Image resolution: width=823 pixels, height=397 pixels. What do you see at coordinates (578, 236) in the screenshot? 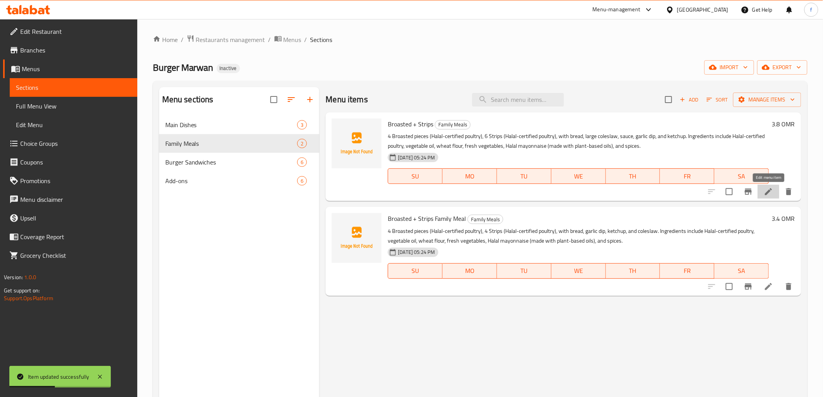
I see `p: 4 Broasted pieces (Halal-certified poultry), 4 Strips (Halal-certified poultry), with bread, garl...` at bounding box center [578, 236].